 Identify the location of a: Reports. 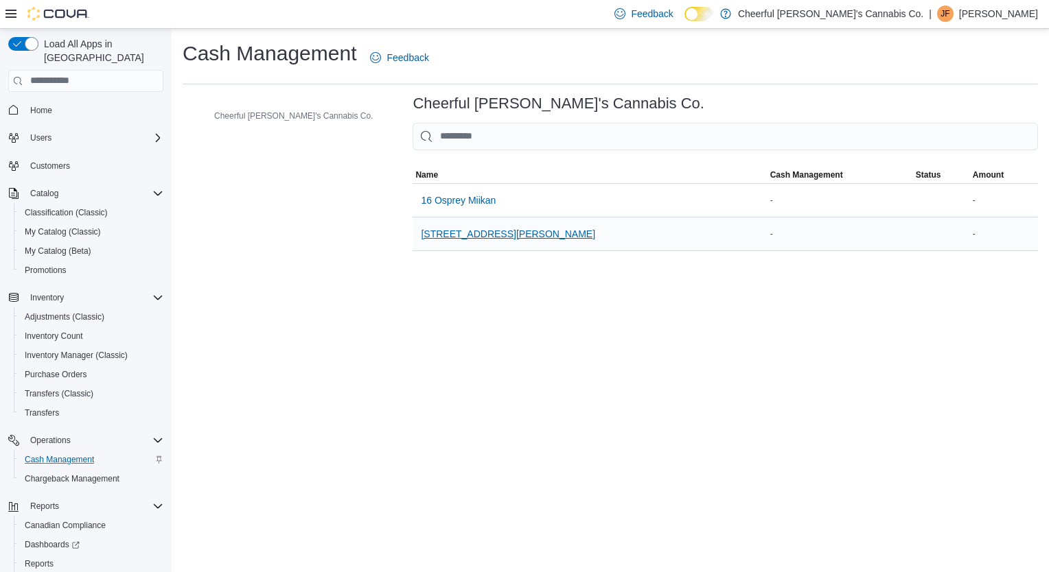
(39, 564).